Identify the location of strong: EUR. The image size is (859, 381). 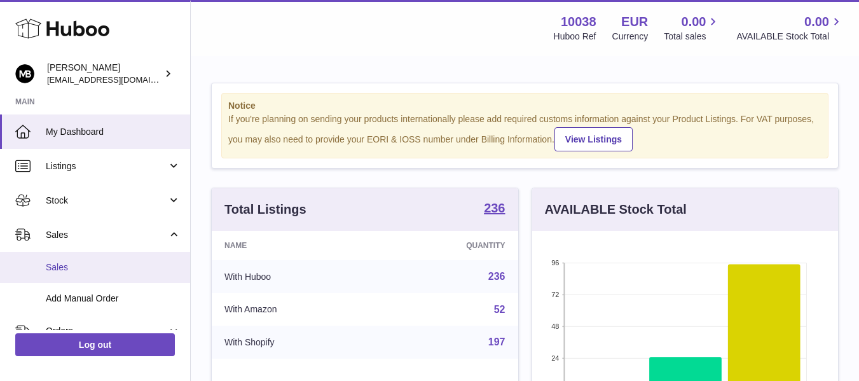
(635, 22).